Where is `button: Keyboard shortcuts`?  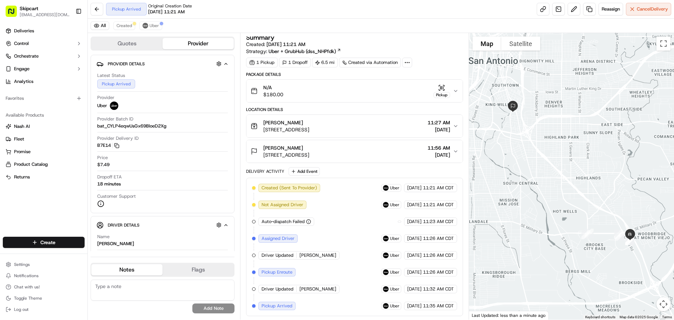
button: Keyboard shortcuts is located at coordinates (601, 317).